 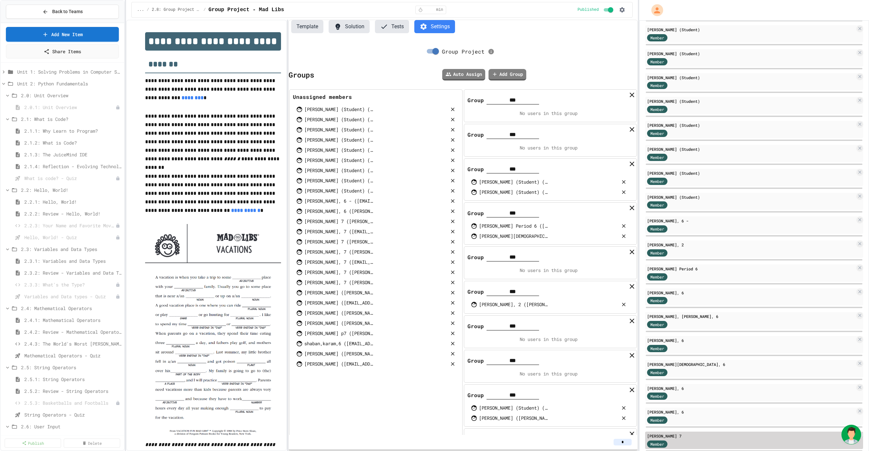 What do you see at coordinates (33, 443) in the screenshot?
I see `a: Publish` at bounding box center [33, 443].